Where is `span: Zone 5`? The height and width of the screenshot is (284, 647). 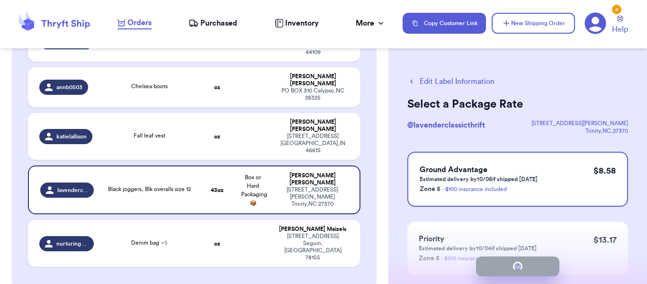 span: Zone 5 is located at coordinates (430, 189).